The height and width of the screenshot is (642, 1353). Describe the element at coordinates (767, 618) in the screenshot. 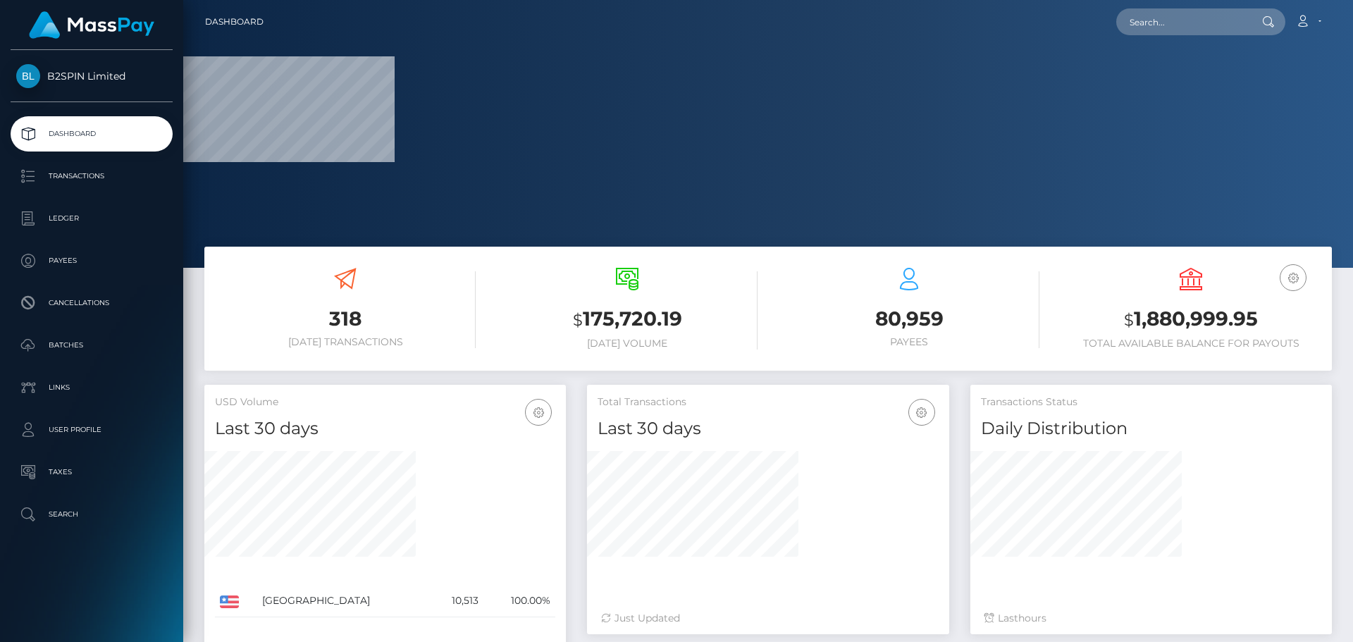

I see `div: Just Updated` at that location.